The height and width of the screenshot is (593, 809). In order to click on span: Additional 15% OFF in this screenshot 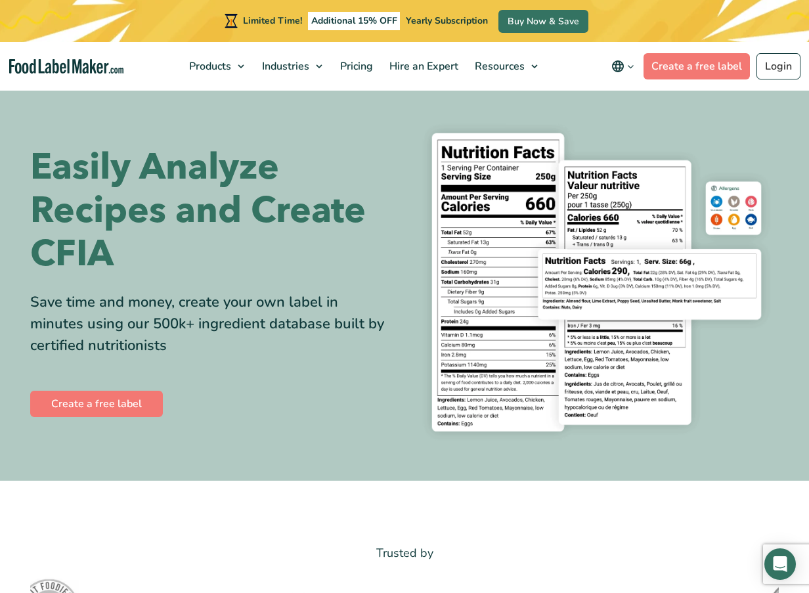, I will do `click(354, 21)`.